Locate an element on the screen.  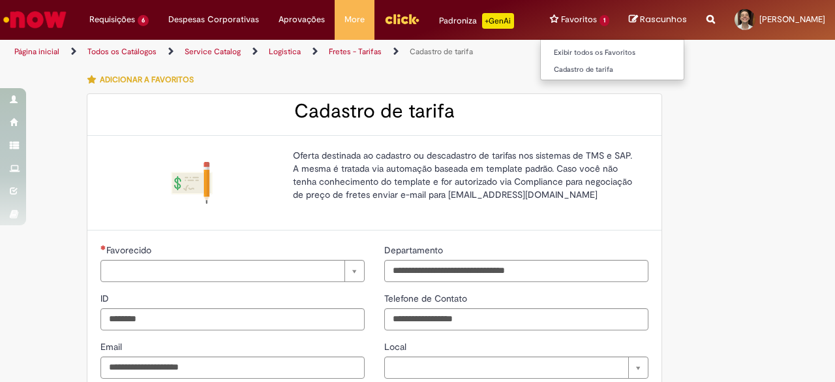
span: 6 is located at coordinates (143, 20).